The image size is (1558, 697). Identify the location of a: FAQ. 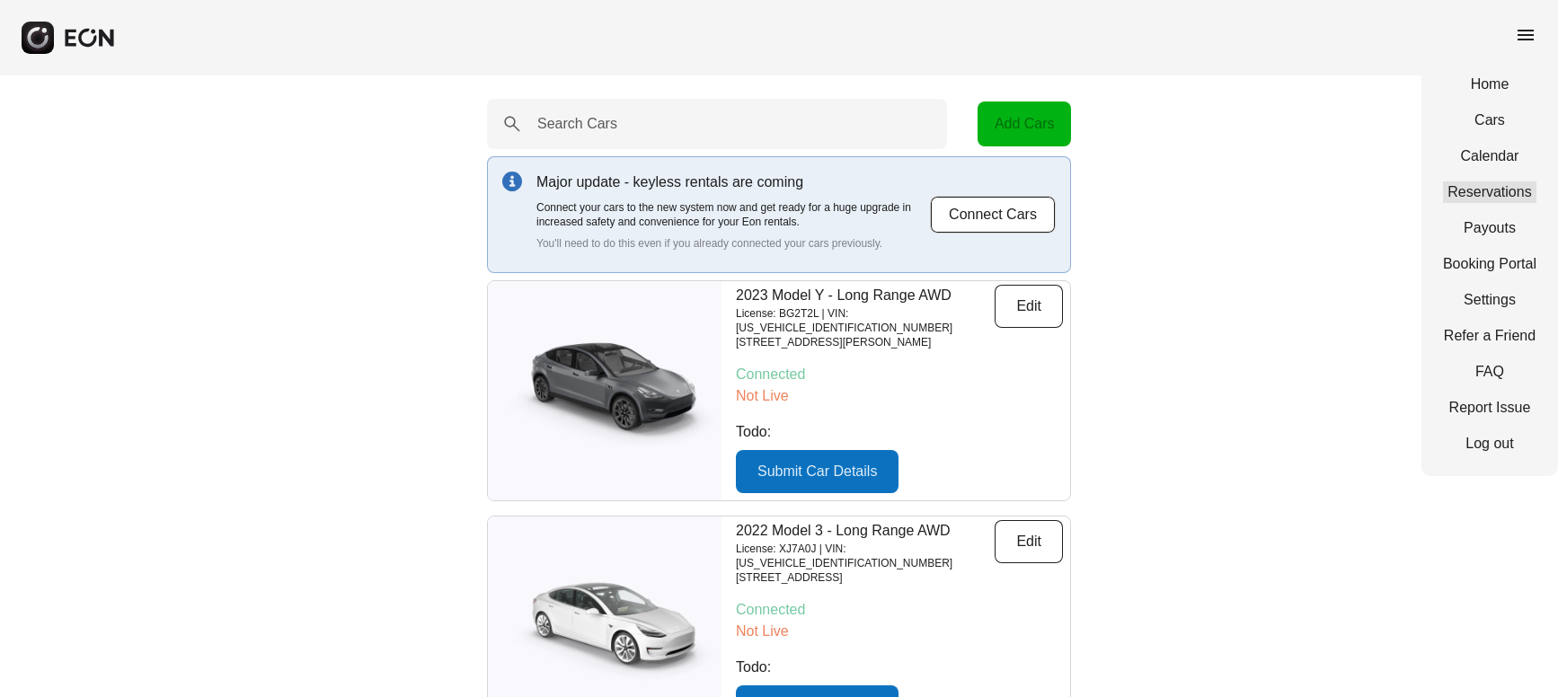
(1489, 372).